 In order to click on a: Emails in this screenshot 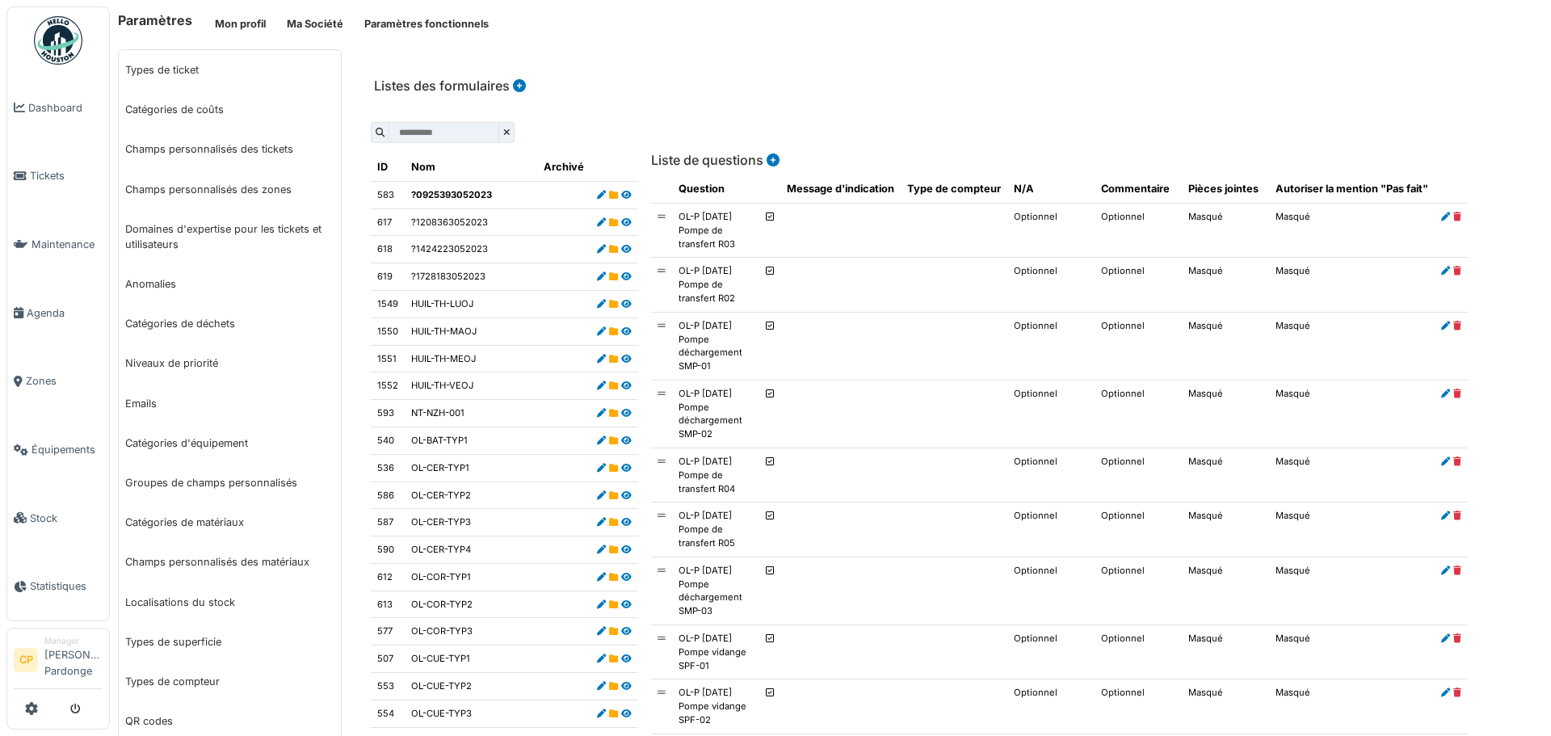, I will do `click(229, 403)`.